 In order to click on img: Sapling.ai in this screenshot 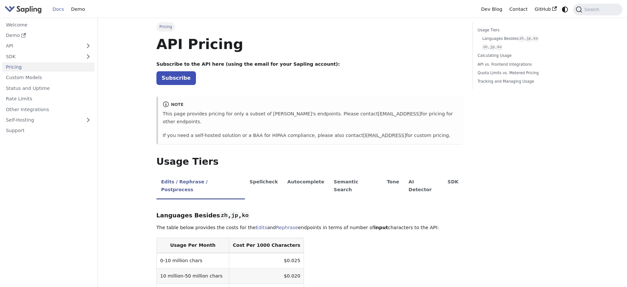, I will do `click(23, 9)`.